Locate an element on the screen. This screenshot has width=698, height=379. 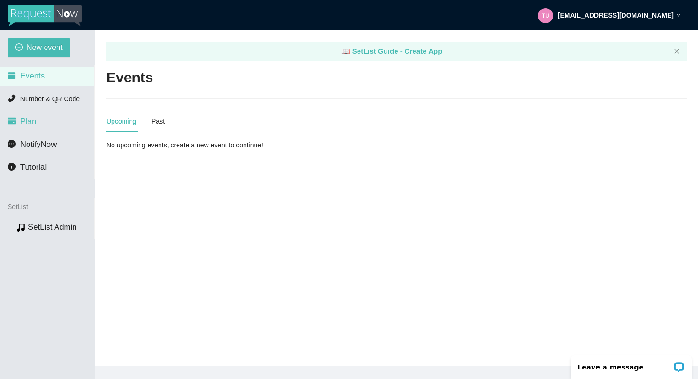
span: Events is located at coordinates (32, 76).